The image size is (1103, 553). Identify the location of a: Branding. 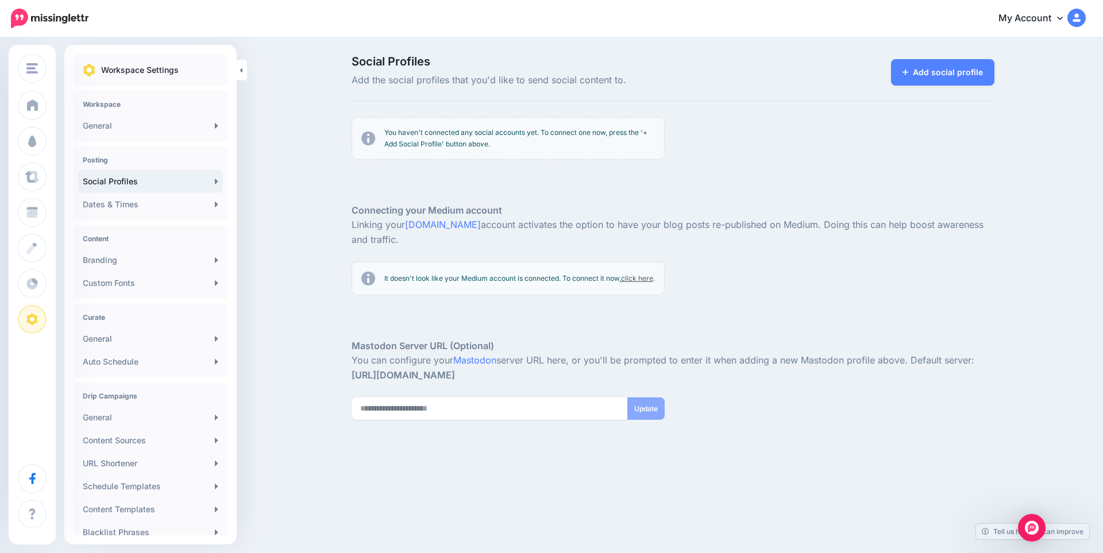
(151, 260).